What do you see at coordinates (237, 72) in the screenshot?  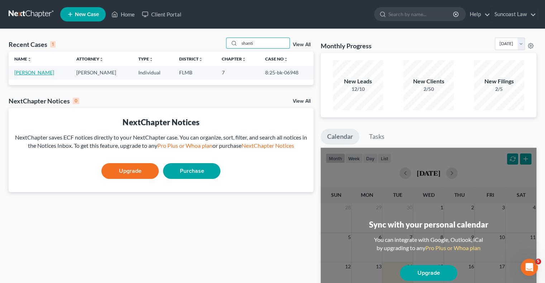 I see `td: 7` at bounding box center [237, 72].